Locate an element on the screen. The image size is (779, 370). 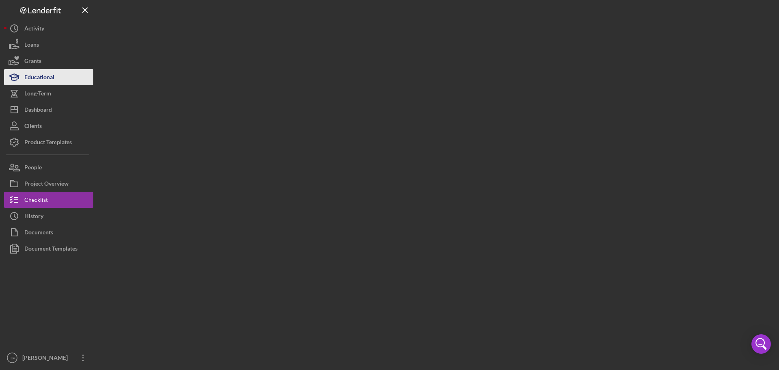
a: Activity is located at coordinates (49, 28).